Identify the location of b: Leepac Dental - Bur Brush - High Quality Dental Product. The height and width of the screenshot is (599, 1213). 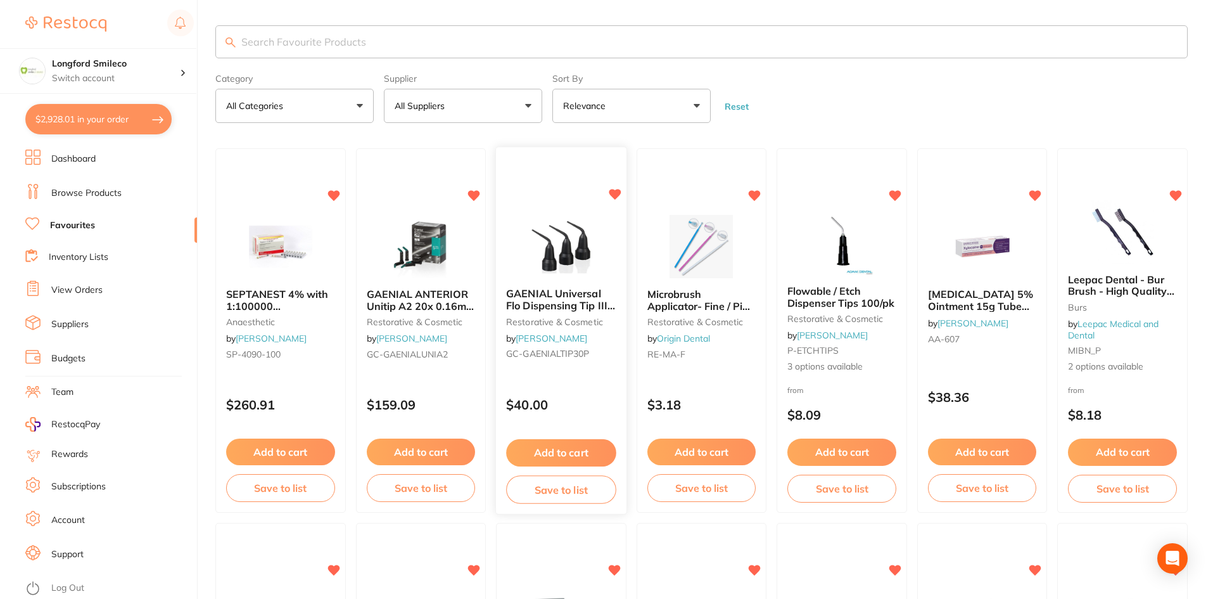
(1123, 285).